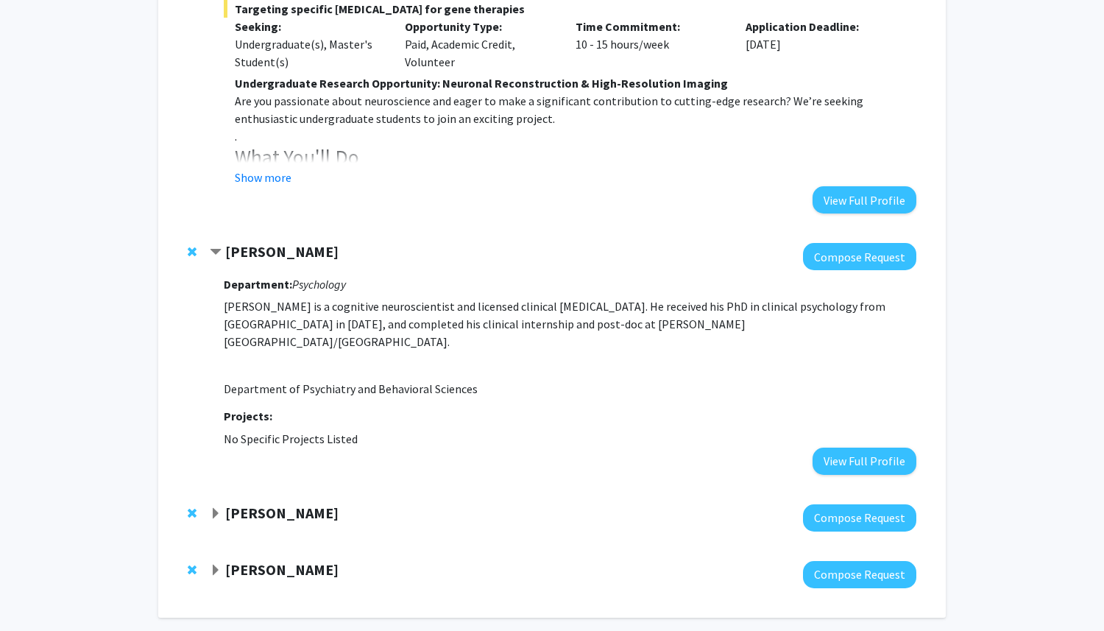  Describe the element at coordinates (216, 571) in the screenshot. I see `span: Expand Hillary Rodman Bookmark` at that location.